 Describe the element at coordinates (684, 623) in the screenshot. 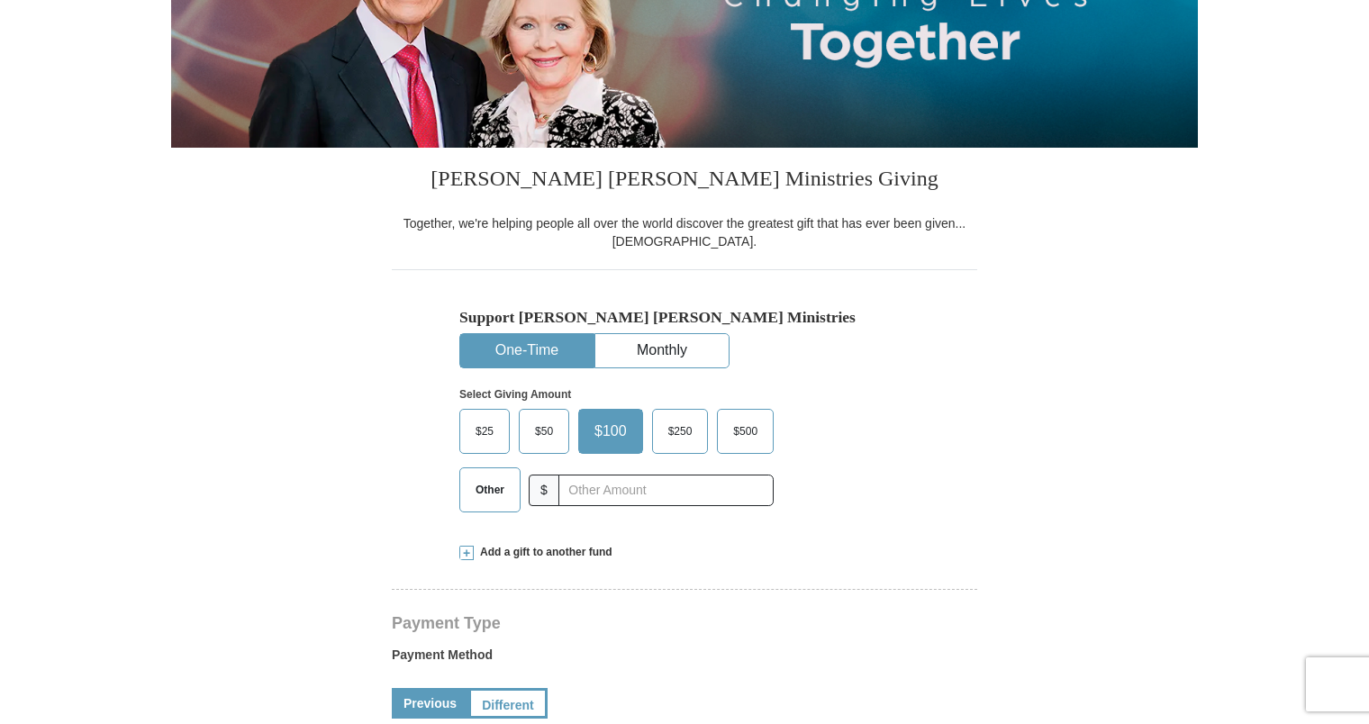

I see `h4: Payment Type` at that location.